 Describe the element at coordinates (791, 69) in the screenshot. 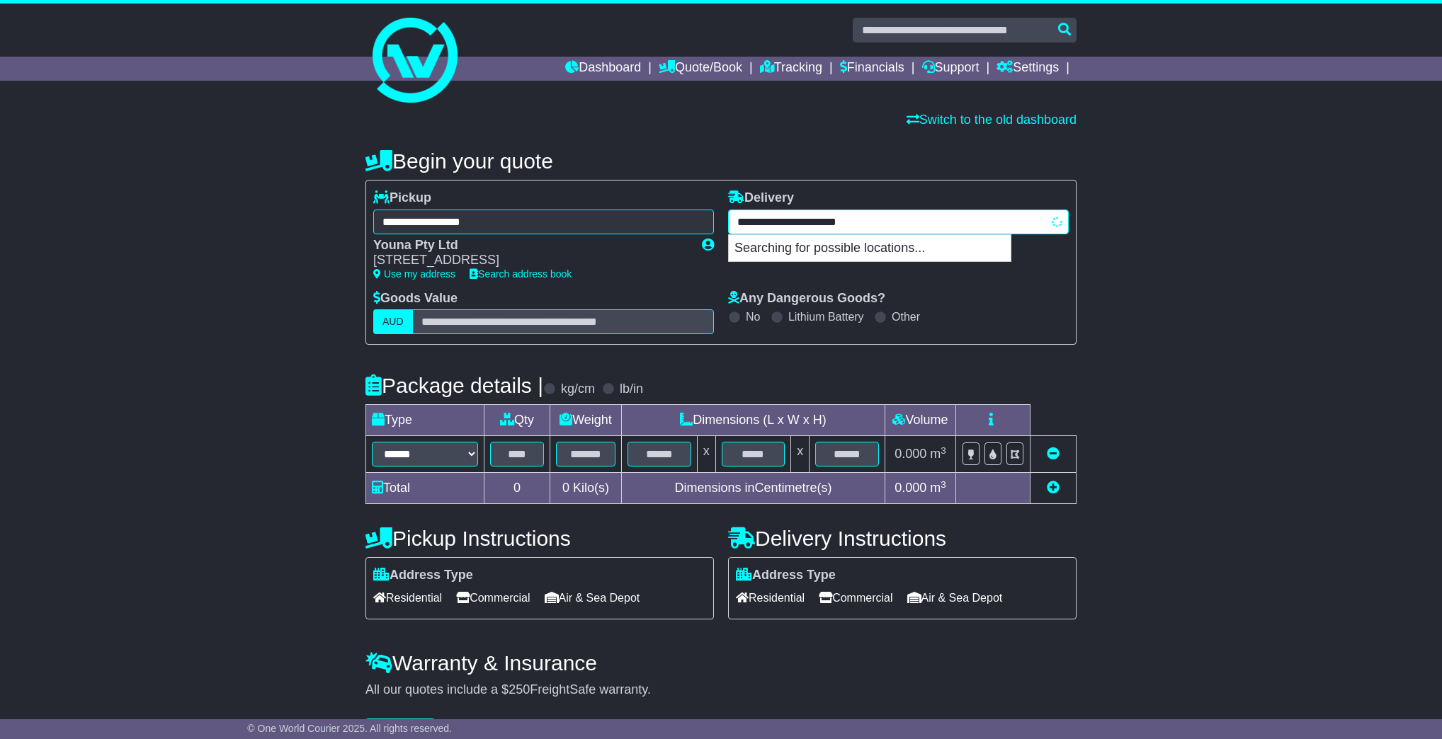

I see `a: Tracking` at that location.